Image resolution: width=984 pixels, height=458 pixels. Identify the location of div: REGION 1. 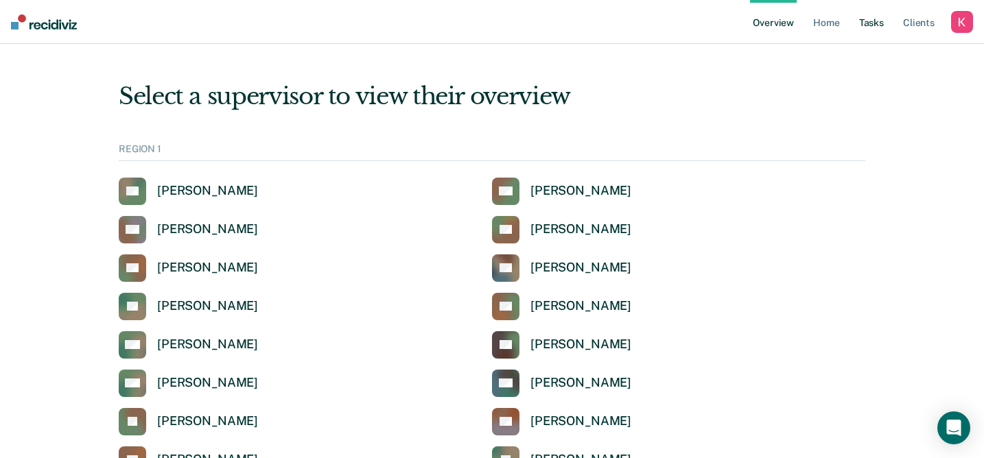
(492, 152).